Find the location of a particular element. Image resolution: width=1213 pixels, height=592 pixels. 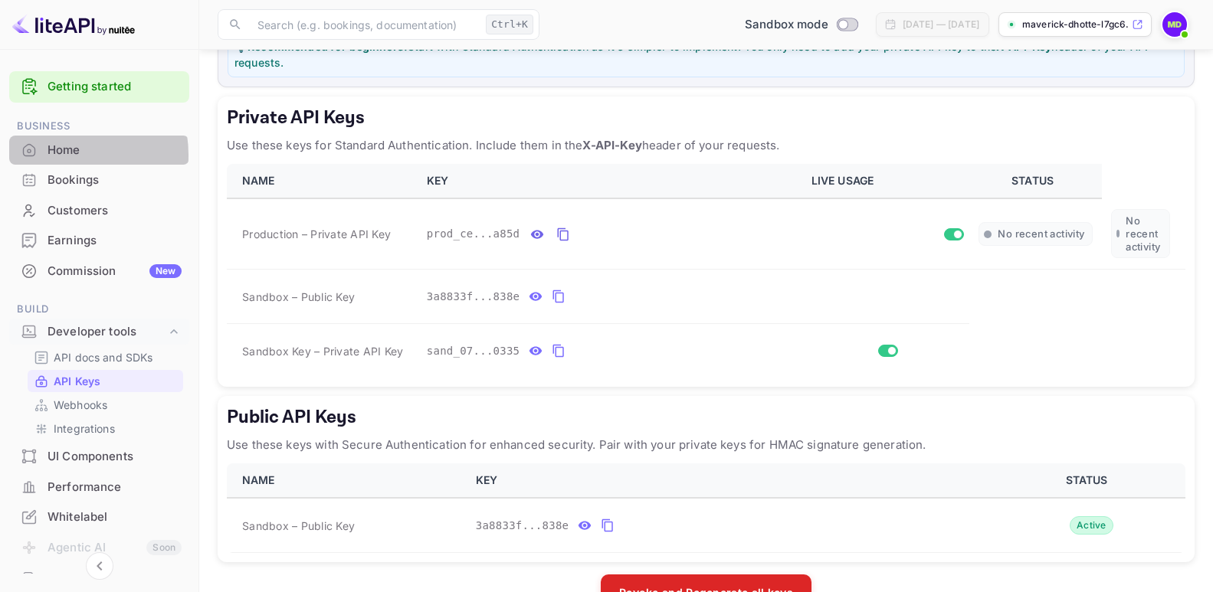

p: Use these keys with Secure Authentication for enhanced security. Pair with your private keys for ... is located at coordinates (706, 445).